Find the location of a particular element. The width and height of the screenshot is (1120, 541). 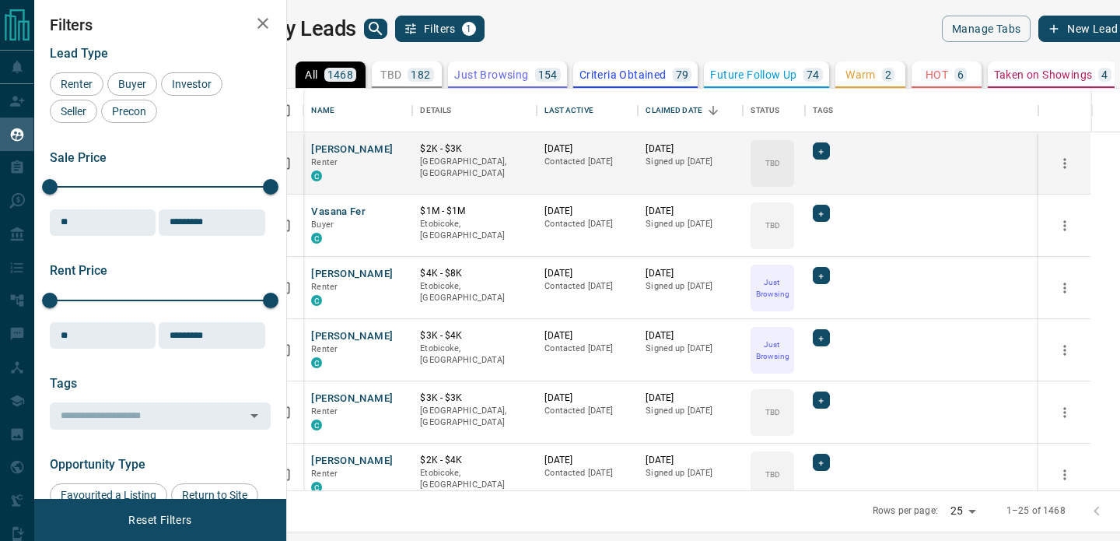

span: Return to Site is located at coordinates (215, 495).